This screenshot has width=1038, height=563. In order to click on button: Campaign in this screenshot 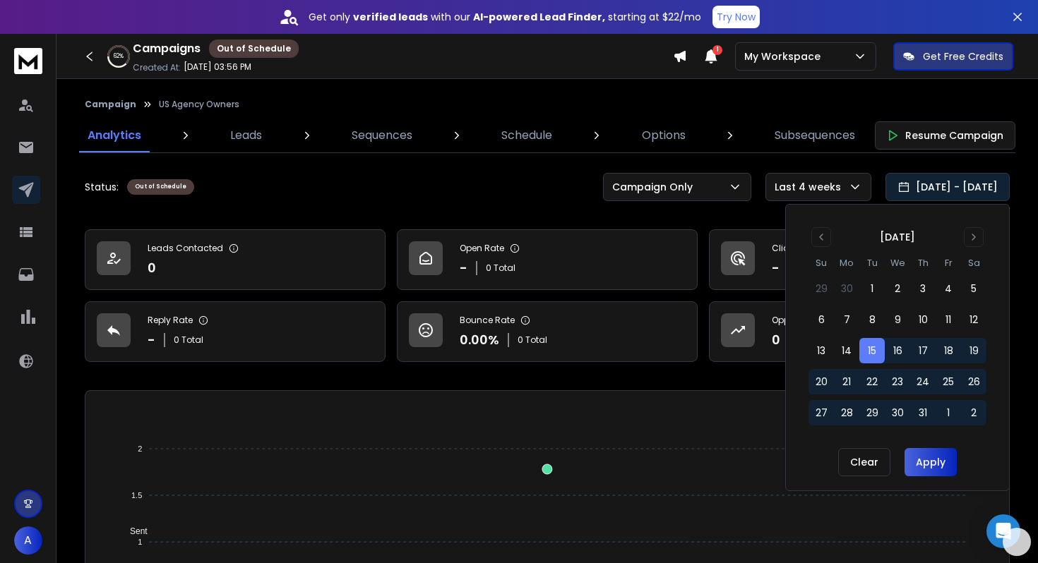, I will do `click(110, 104)`.